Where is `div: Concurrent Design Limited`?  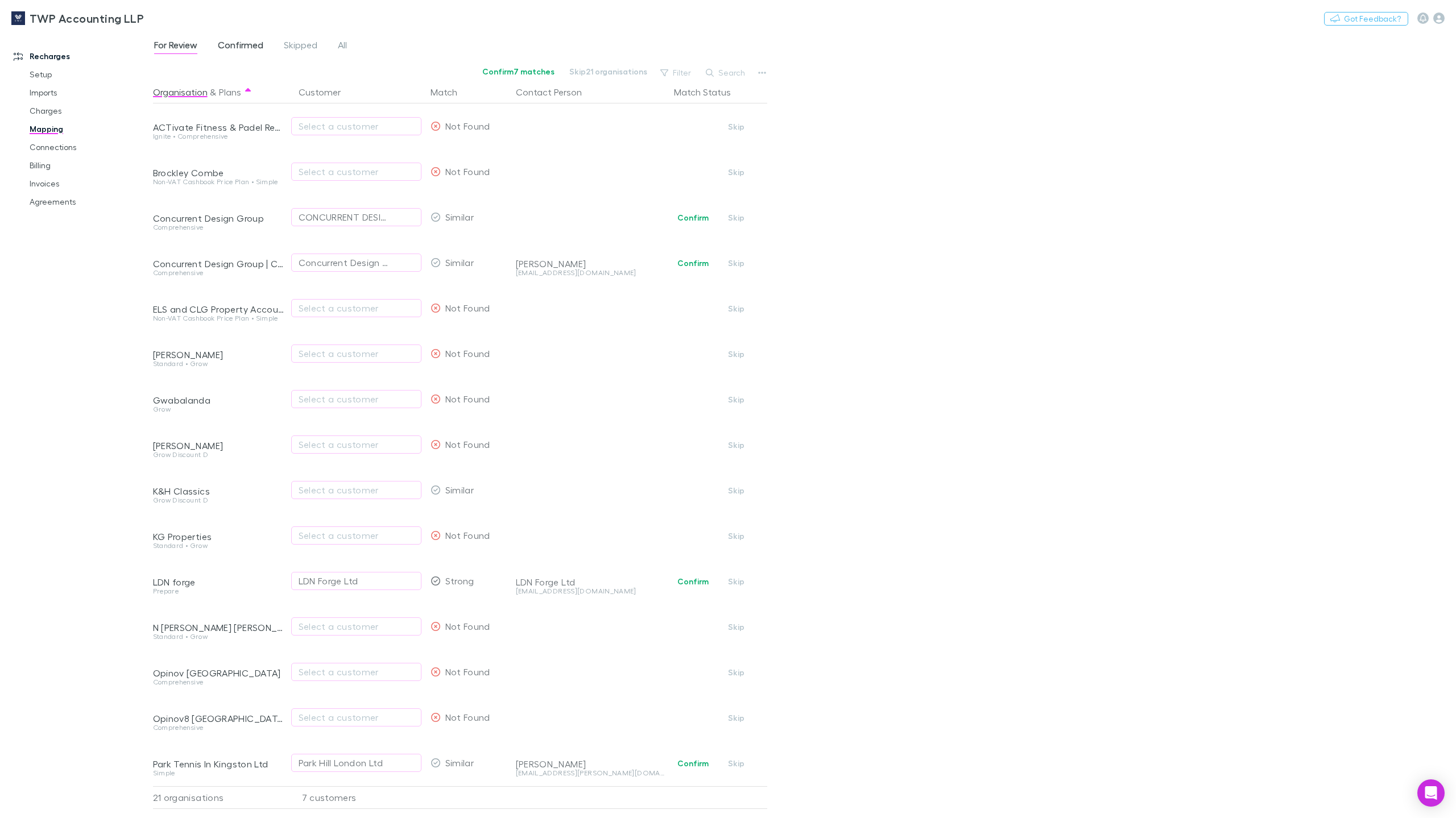
div: Concurrent Design Limited is located at coordinates (344, 263).